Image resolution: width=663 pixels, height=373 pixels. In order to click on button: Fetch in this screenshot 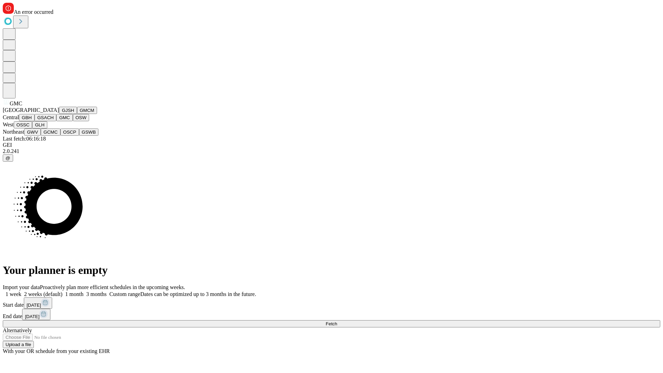, I will do `click(332, 324)`.